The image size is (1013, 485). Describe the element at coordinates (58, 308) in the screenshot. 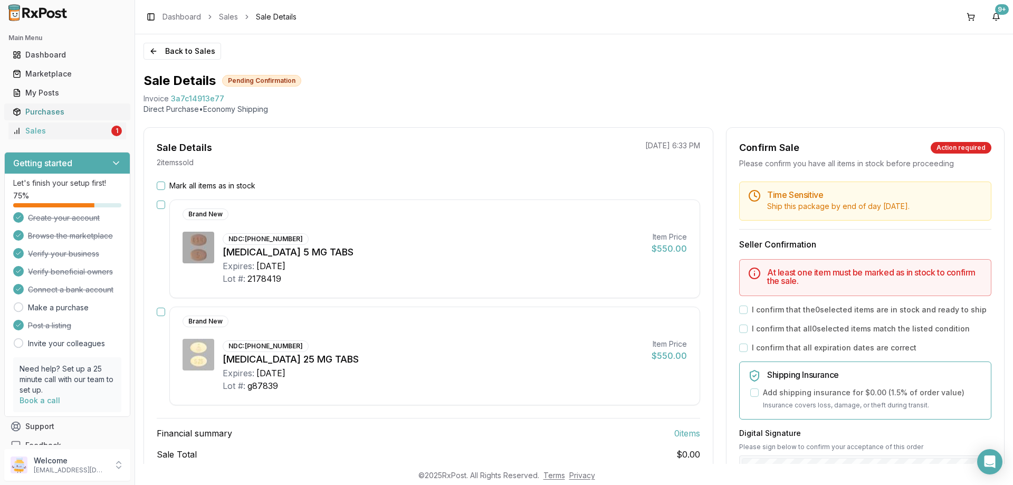

I see `a: Make a purchase` at that location.